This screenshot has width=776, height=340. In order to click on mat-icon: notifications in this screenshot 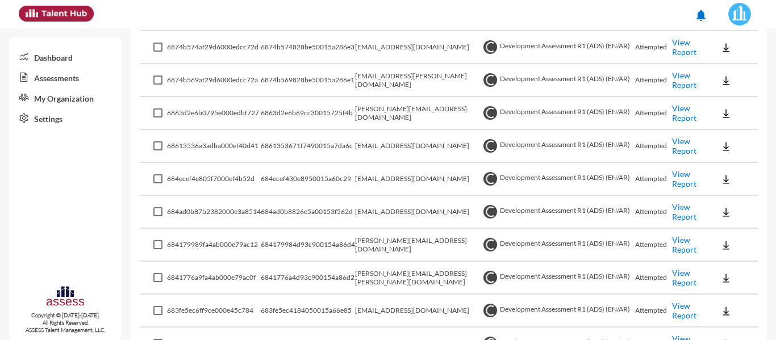, I will do `click(701, 15)`.